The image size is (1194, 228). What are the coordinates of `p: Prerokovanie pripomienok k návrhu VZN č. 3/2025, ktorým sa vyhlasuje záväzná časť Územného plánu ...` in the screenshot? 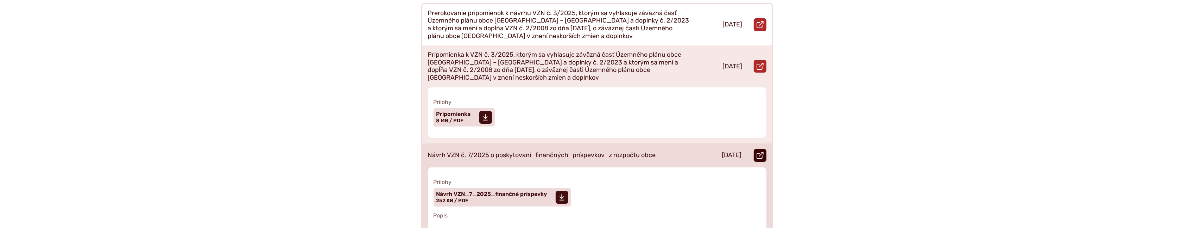 It's located at (559, 25).